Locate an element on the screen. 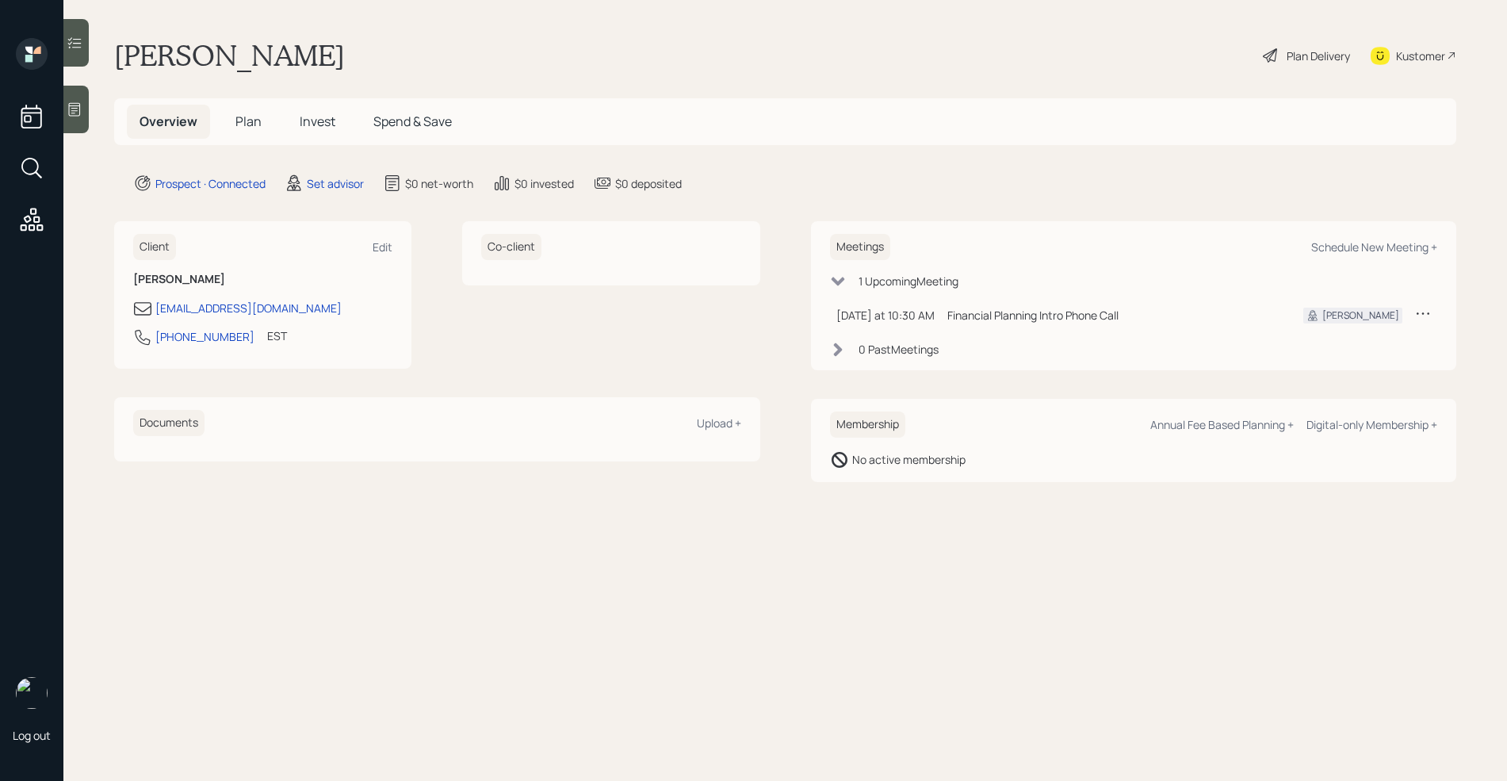 Image resolution: width=1507 pixels, height=781 pixels. span: Invest is located at coordinates (317, 121).